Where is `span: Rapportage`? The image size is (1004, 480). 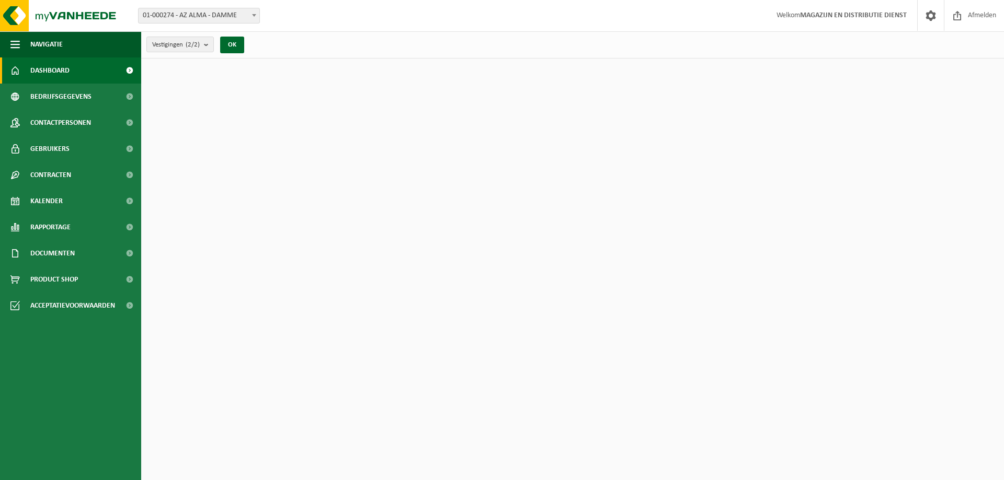
span: Rapportage is located at coordinates (50, 227).